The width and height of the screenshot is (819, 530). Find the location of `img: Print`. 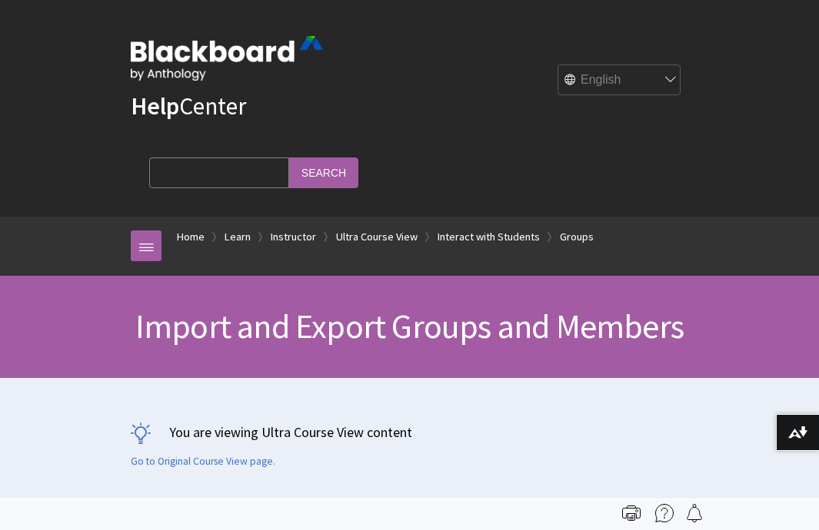

img: Print is located at coordinates (631, 513).